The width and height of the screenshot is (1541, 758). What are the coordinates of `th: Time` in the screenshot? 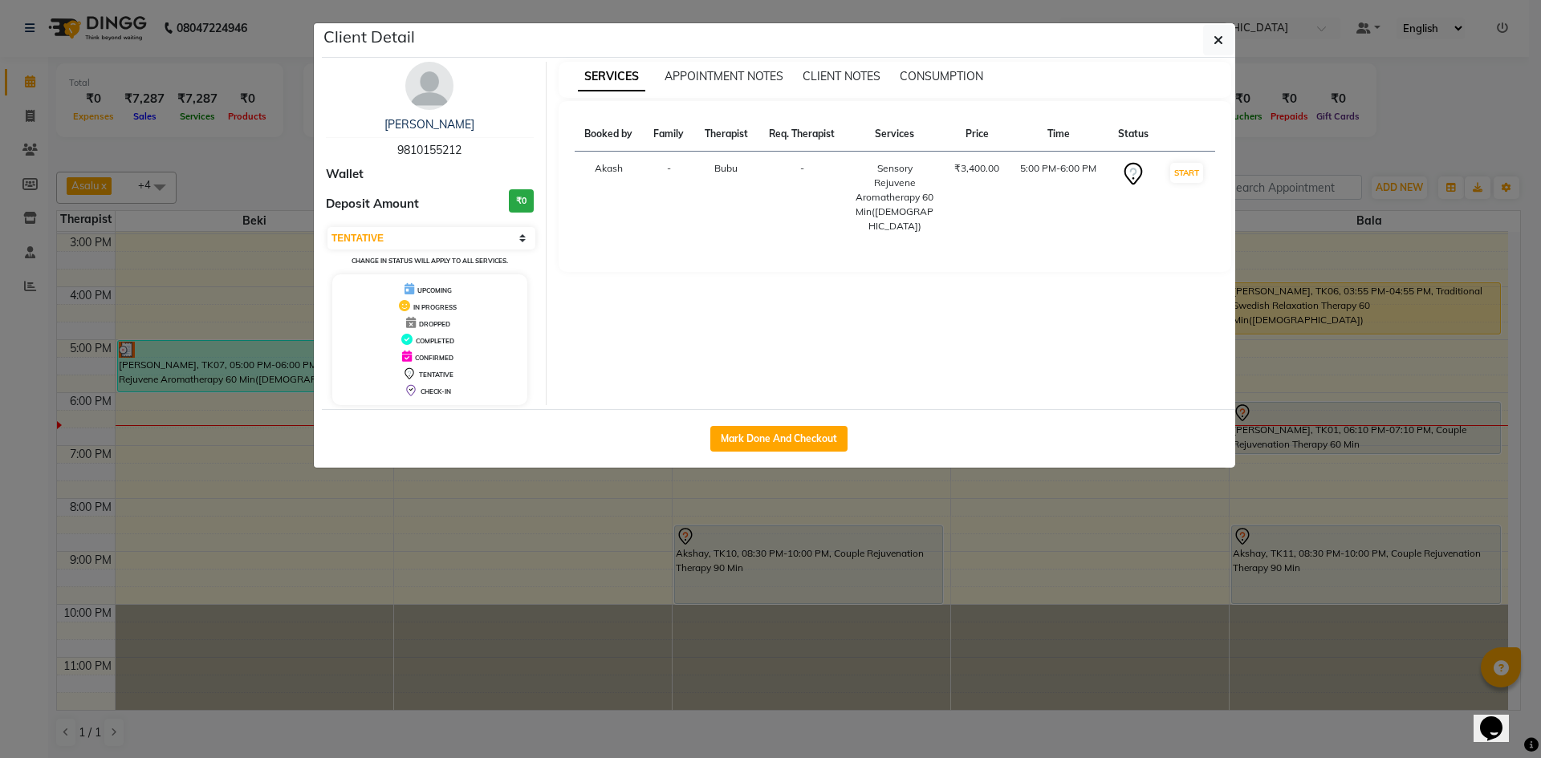 It's located at (1058, 134).